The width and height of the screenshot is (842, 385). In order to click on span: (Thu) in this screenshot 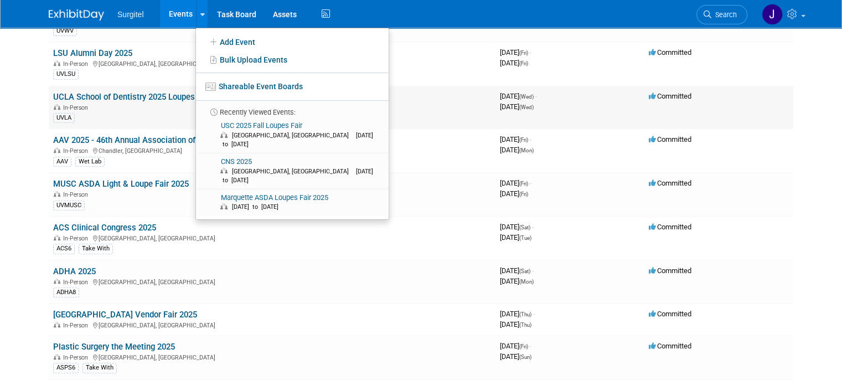, I will do `click(525, 314)`.